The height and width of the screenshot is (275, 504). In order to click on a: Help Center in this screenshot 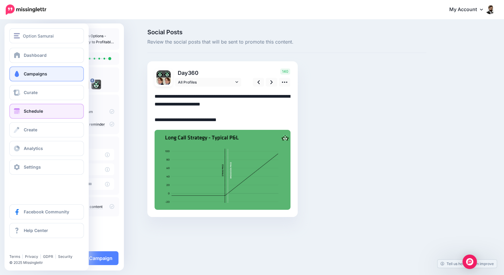, I will do `click(47, 230)`.